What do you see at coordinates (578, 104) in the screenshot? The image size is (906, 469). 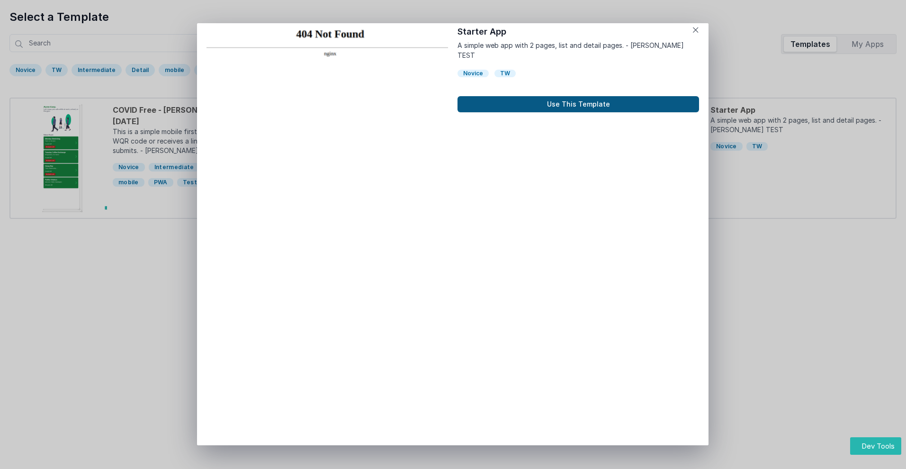 I see `button: Use This Template` at bounding box center [578, 104].